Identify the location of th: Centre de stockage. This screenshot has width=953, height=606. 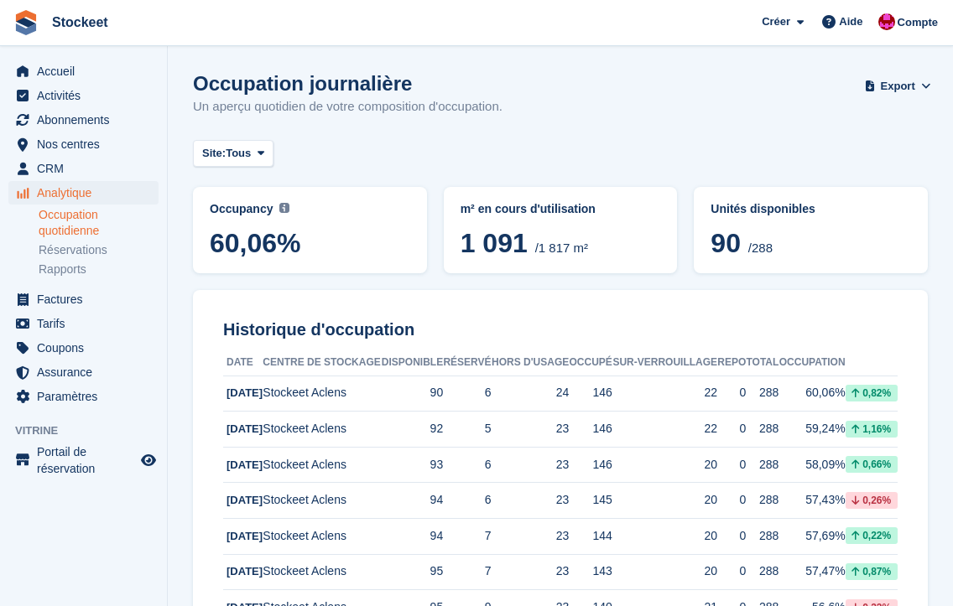
(321, 363).